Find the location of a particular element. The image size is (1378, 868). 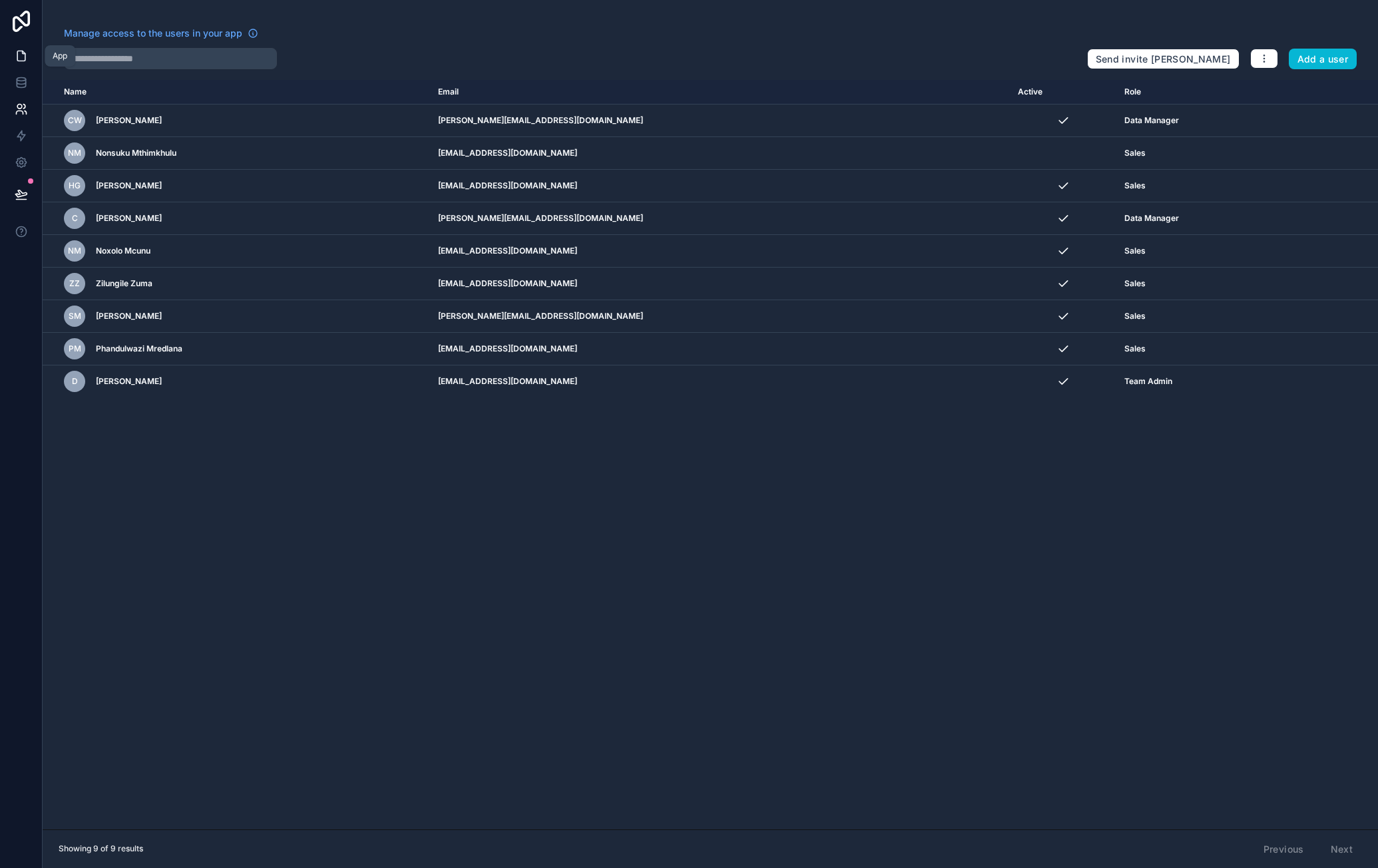

span: SM is located at coordinates (74, 316).